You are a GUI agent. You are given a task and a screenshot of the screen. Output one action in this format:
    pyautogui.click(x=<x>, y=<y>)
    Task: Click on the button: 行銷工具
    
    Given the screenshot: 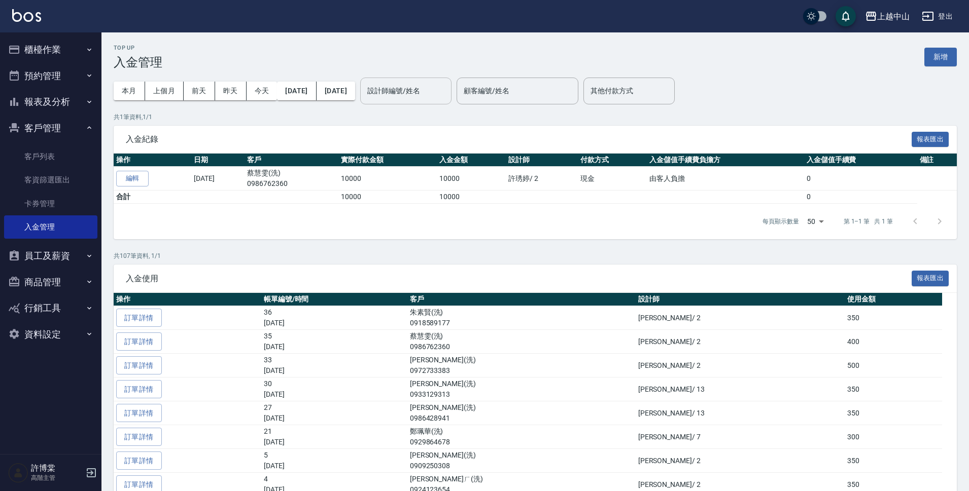 What is the action you would take?
    pyautogui.click(x=51, y=308)
    